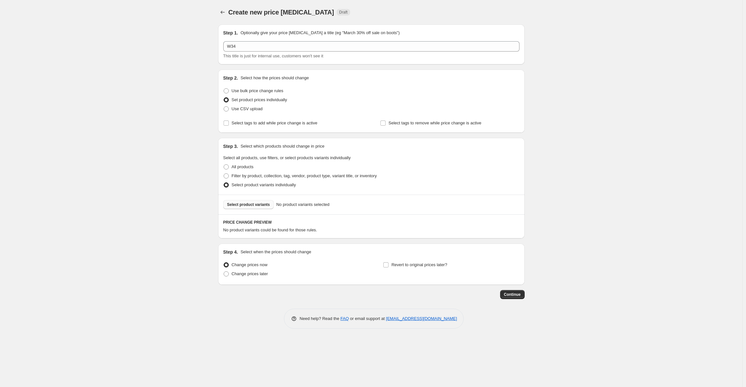 This screenshot has width=746, height=387. I want to click on p: Select how the prices should change, so click(274, 78).